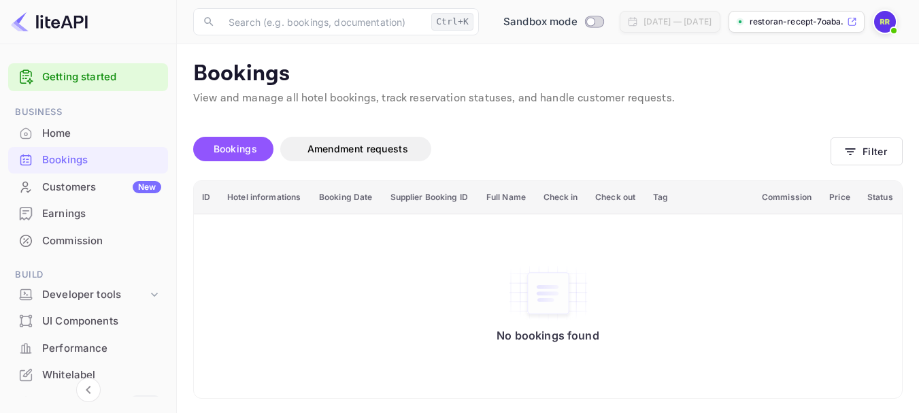  Describe the element at coordinates (101, 187) in the screenshot. I see `div: Customers` at that location.